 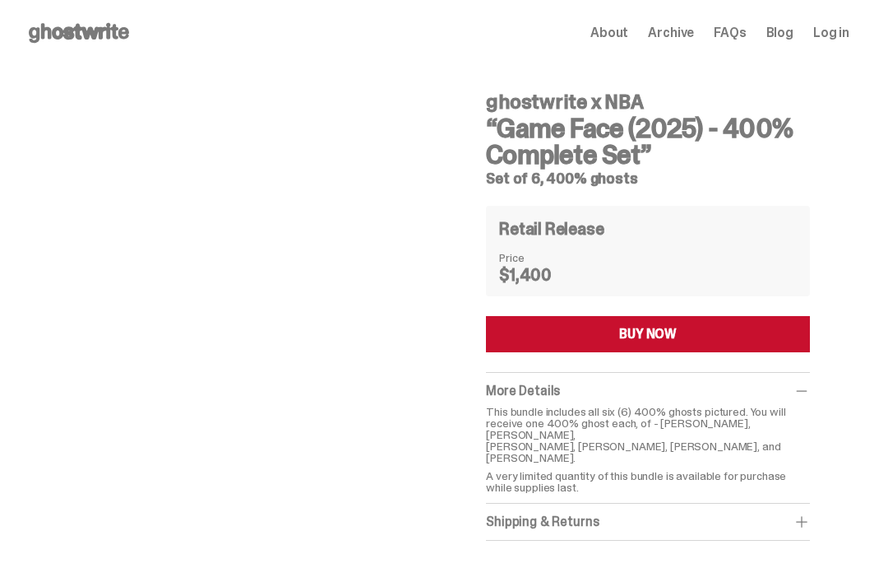 I want to click on span: More Details, so click(x=523, y=390).